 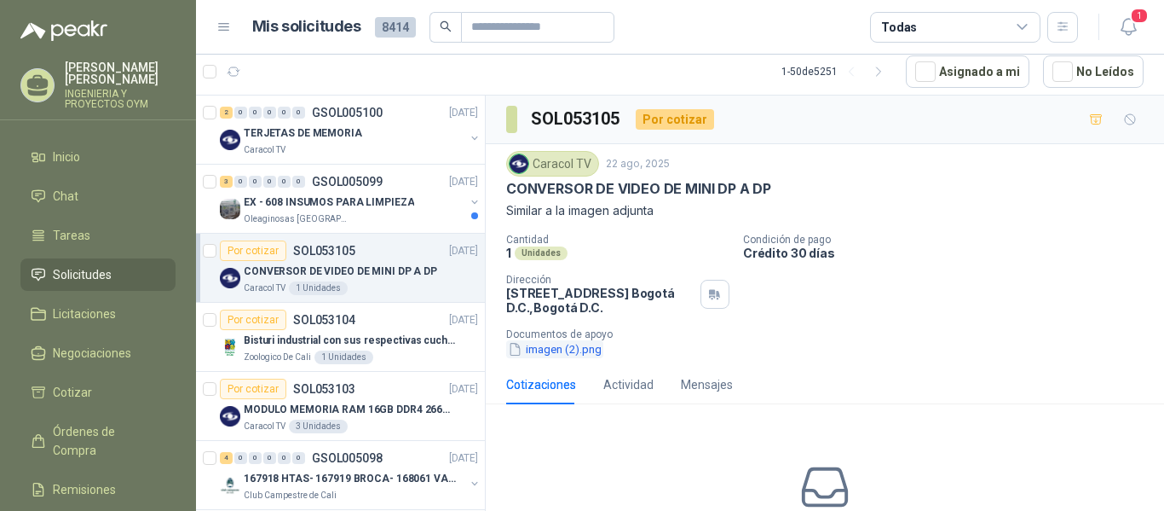 What do you see at coordinates (349, 340) in the screenshot?
I see `p: Bisturi industrial con sus respectivas cuchillas segun muestra` at bounding box center [349, 340].